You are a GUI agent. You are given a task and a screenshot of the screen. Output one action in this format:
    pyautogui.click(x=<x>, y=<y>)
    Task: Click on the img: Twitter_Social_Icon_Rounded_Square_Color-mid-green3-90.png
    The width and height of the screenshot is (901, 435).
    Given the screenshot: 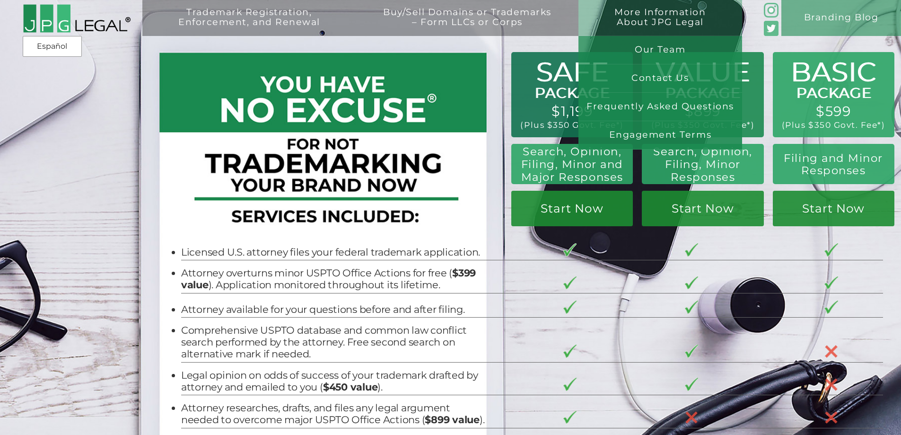 What is the action you would take?
    pyautogui.click(x=772, y=28)
    